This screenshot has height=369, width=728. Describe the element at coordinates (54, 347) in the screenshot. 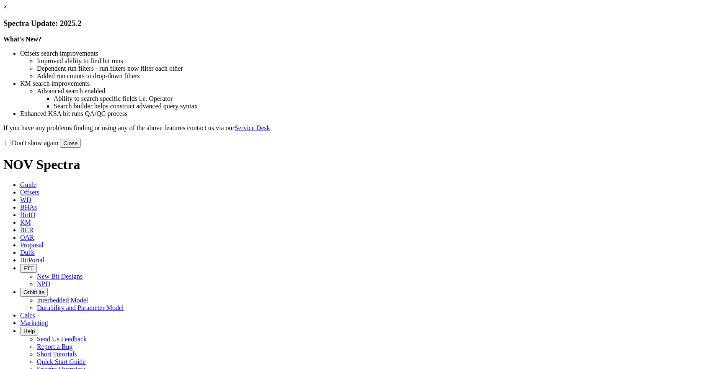

I see `a: Report a Bug` at that location.